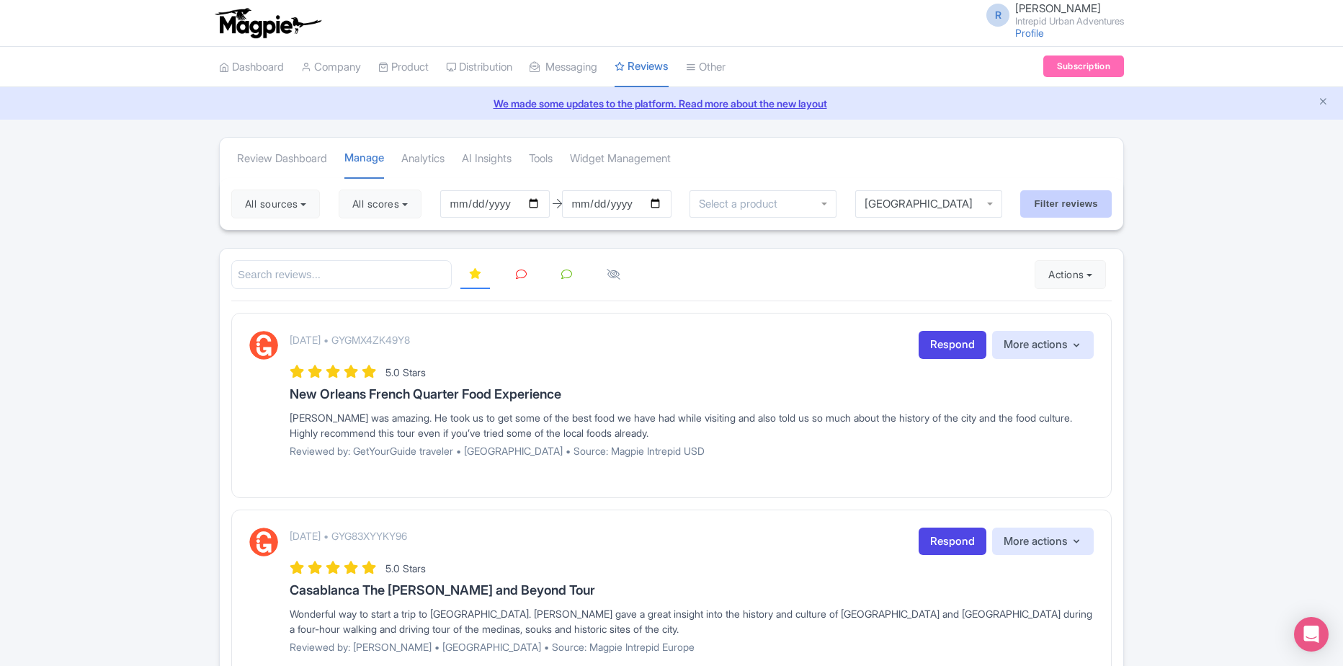  What do you see at coordinates (692, 394) in the screenshot?
I see `h3: New Orleans French Quarter Food Experience` at bounding box center [692, 394].